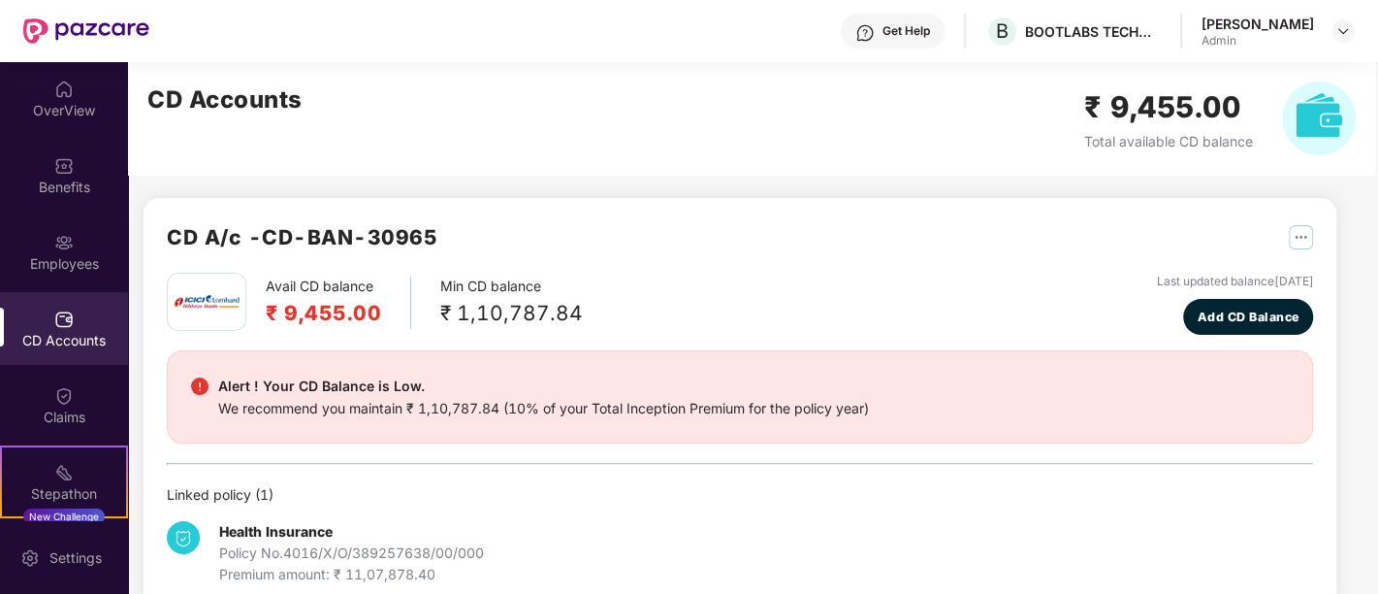 This screenshot has height=594, width=1378. What do you see at coordinates (183, 537) in the screenshot?
I see `img: svg+xml;base64,PHN2ZyB4bWxucz0iaHR0cDovL3d3dy53My5vcmcvMjAwMC9zdmciIHdpZHRoPSIzNCIgaGVpZ2h0PSIzNC...` at bounding box center [183, 537].